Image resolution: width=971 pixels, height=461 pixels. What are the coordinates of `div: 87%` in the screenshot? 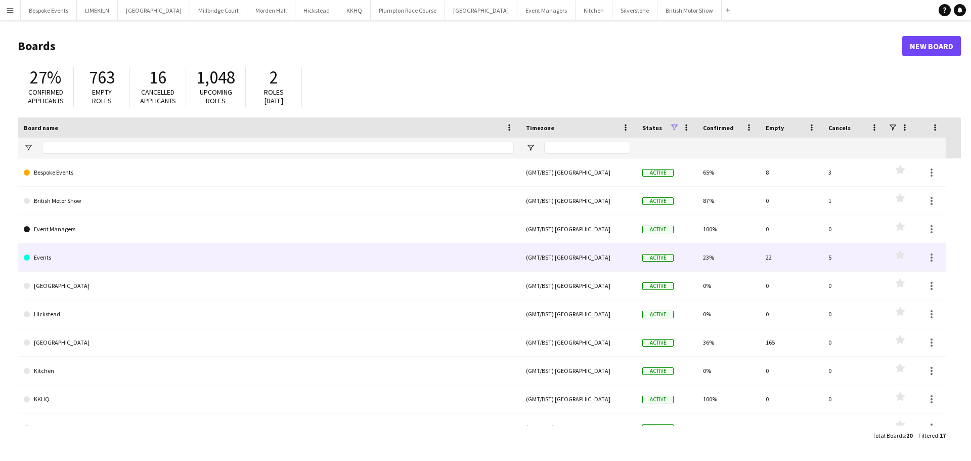 It's located at (728, 200).